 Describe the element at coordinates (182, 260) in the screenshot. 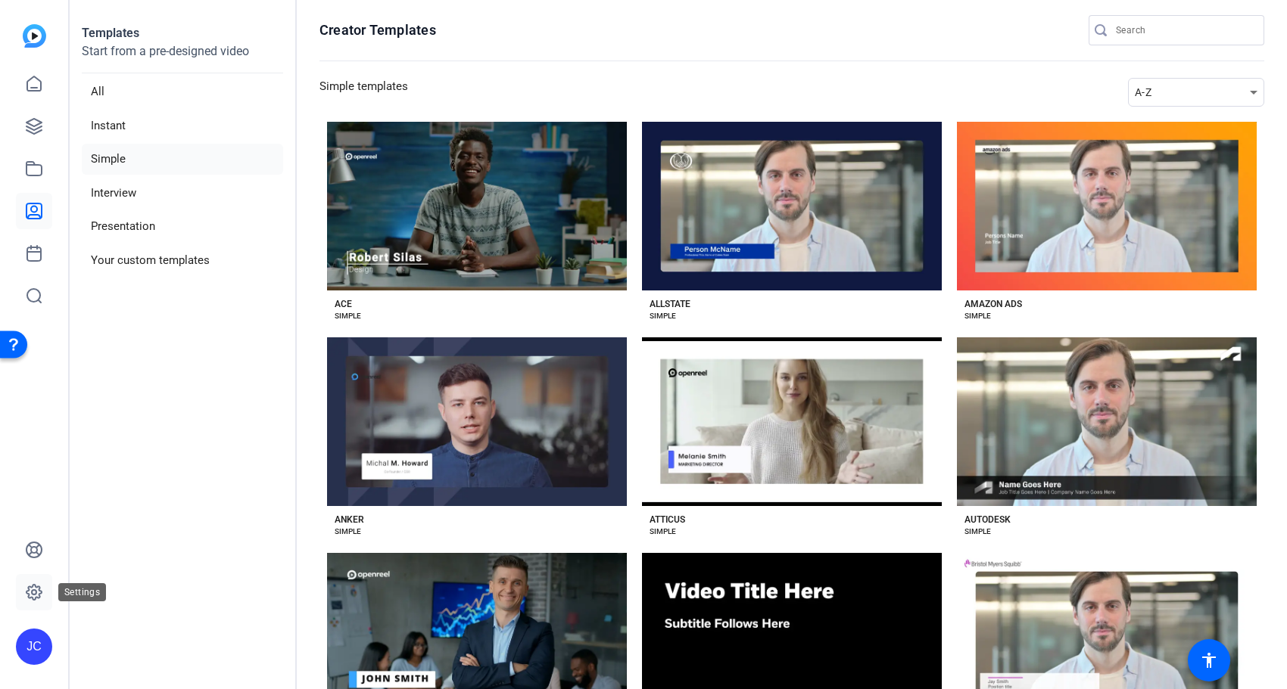

I see `li: Your custom templates` at that location.